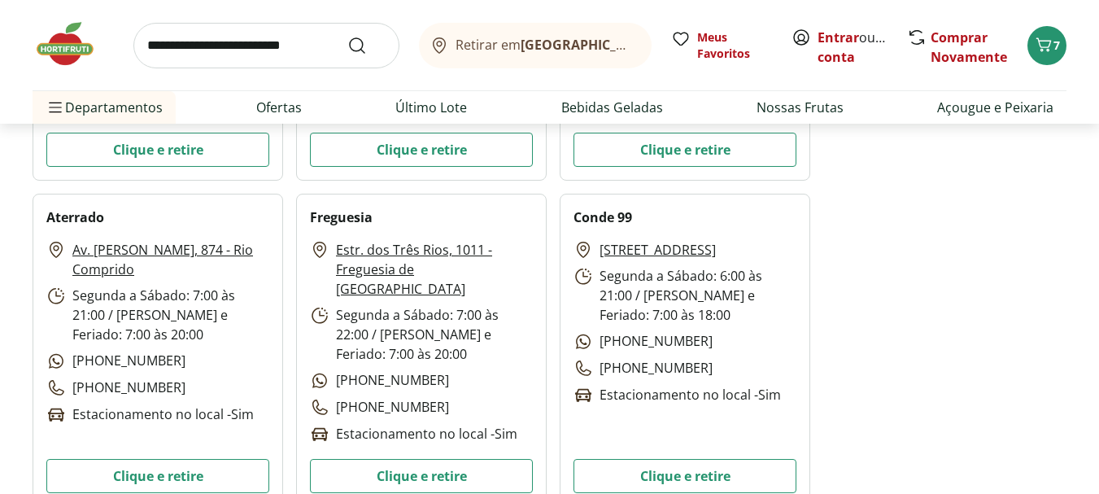  What do you see at coordinates (1057, 45) in the screenshot?
I see `span: 7` at bounding box center [1057, 45].